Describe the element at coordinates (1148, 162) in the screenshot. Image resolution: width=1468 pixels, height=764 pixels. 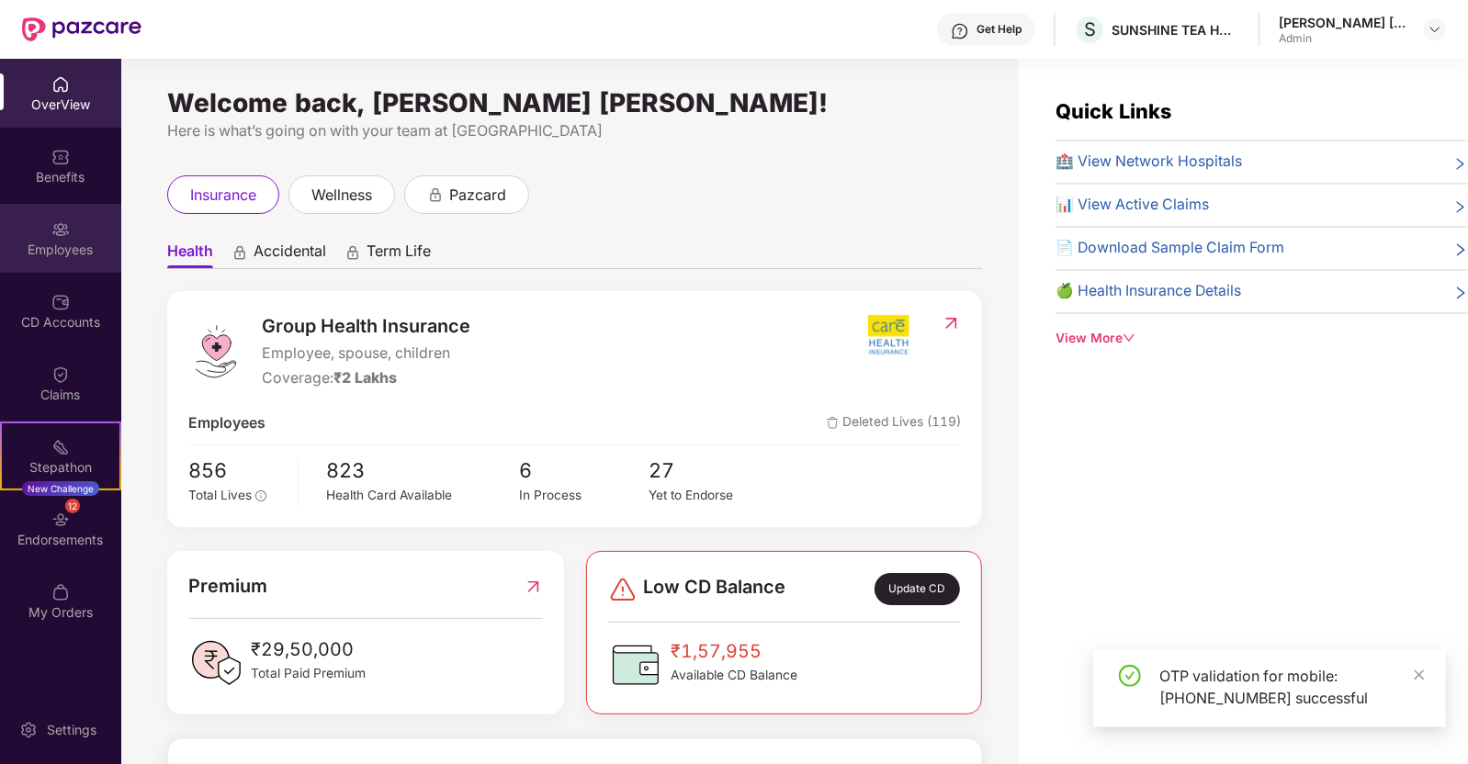
I see `span: 🏥 View Network Hospitals` at that location.